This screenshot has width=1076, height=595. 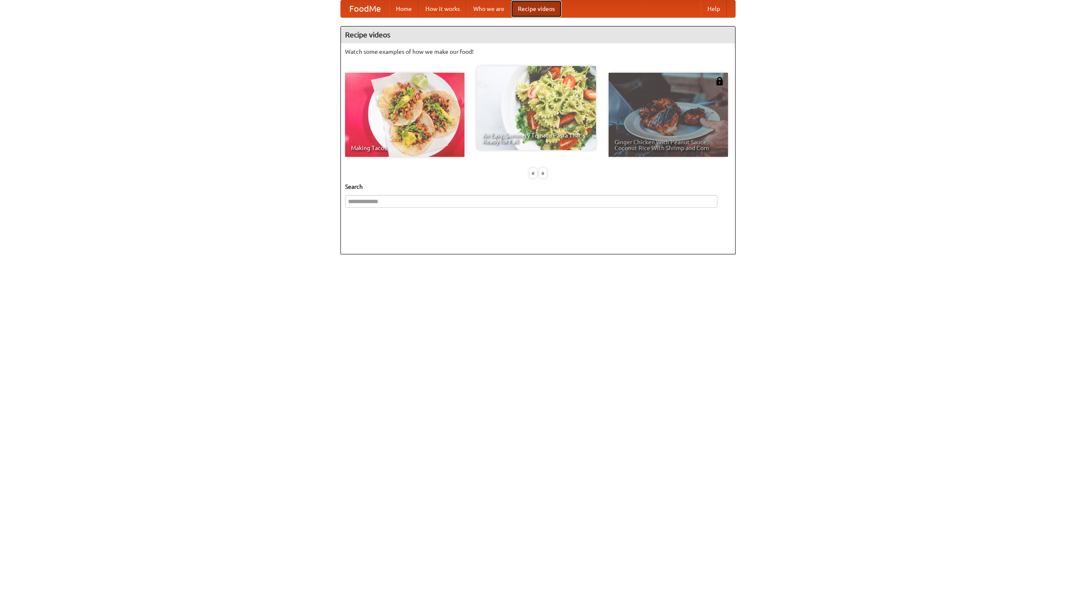 I want to click on span: Making Tacos, so click(x=405, y=148).